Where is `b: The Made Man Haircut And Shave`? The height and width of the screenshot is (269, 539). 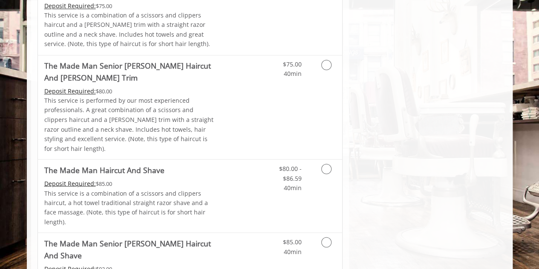
b: The Made Man Haircut And Shave is located at coordinates (104, 170).